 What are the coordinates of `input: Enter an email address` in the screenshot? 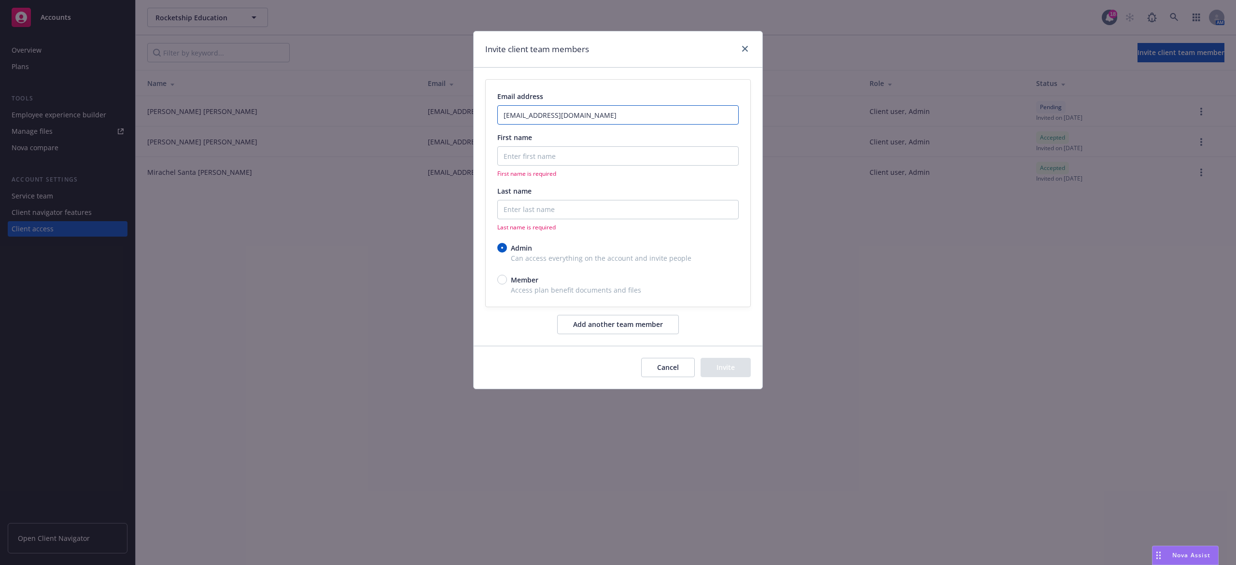 It's located at (618, 115).